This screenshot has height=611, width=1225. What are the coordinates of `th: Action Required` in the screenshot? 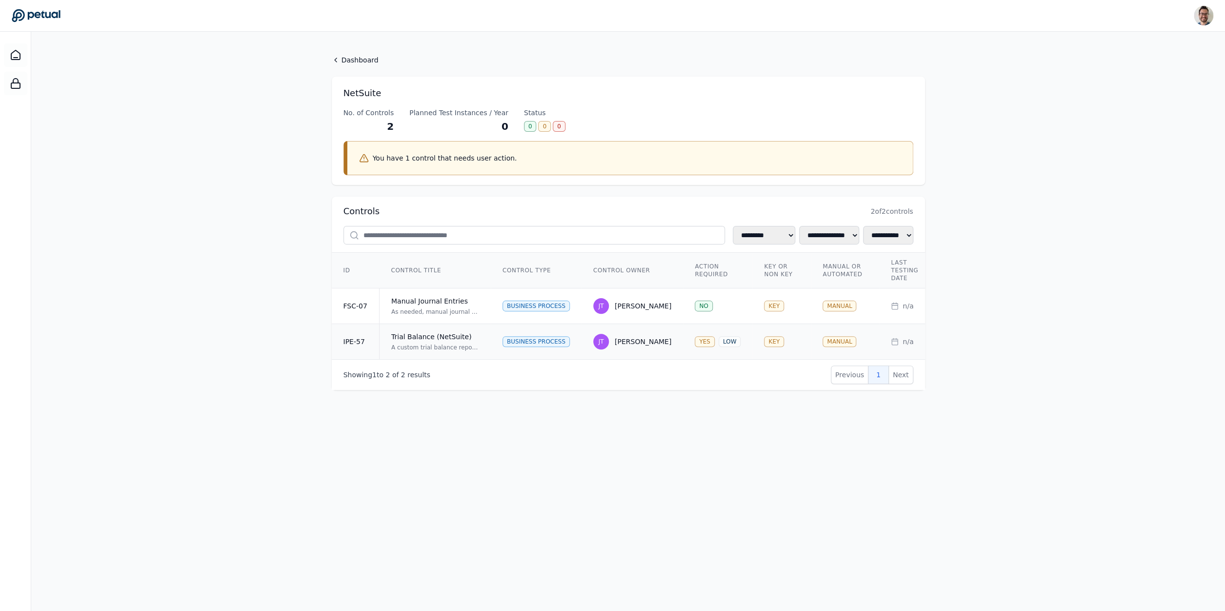 It's located at (718, 270).